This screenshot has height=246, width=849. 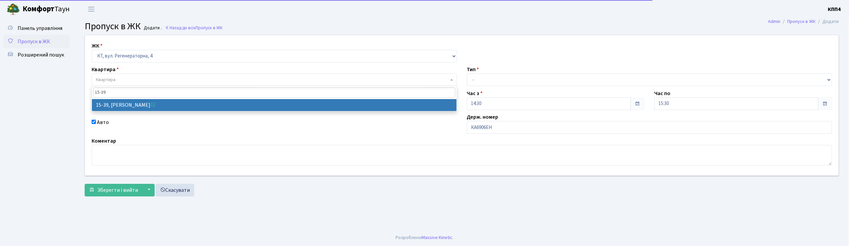 What do you see at coordinates (103, 122) in the screenshot?
I see `label: Авто` at bounding box center [103, 122].